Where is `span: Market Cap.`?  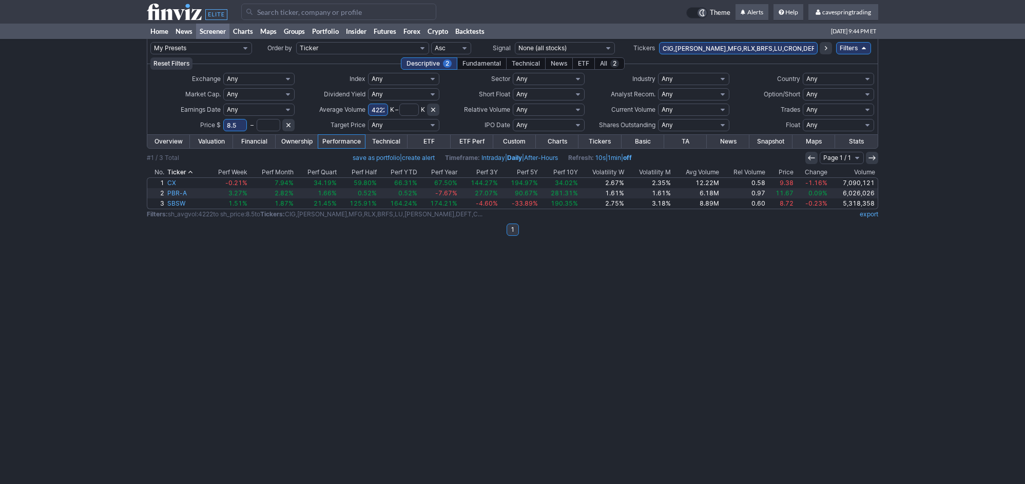 span: Market Cap. is located at coordinates (203, 94).